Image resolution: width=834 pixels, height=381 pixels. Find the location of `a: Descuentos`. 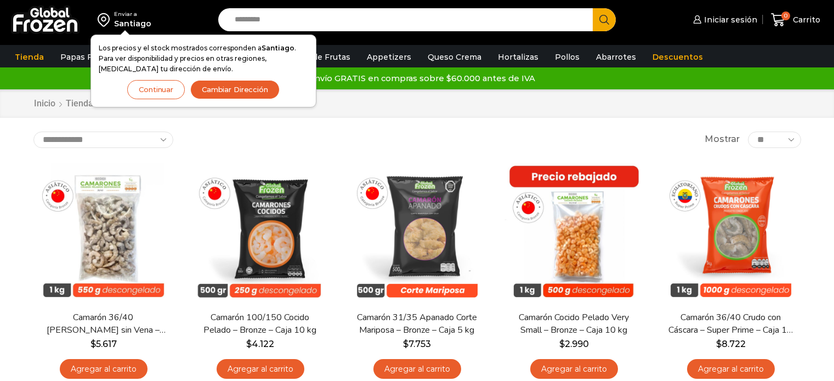

a: Descuentos is located at coordinates (678, 57).